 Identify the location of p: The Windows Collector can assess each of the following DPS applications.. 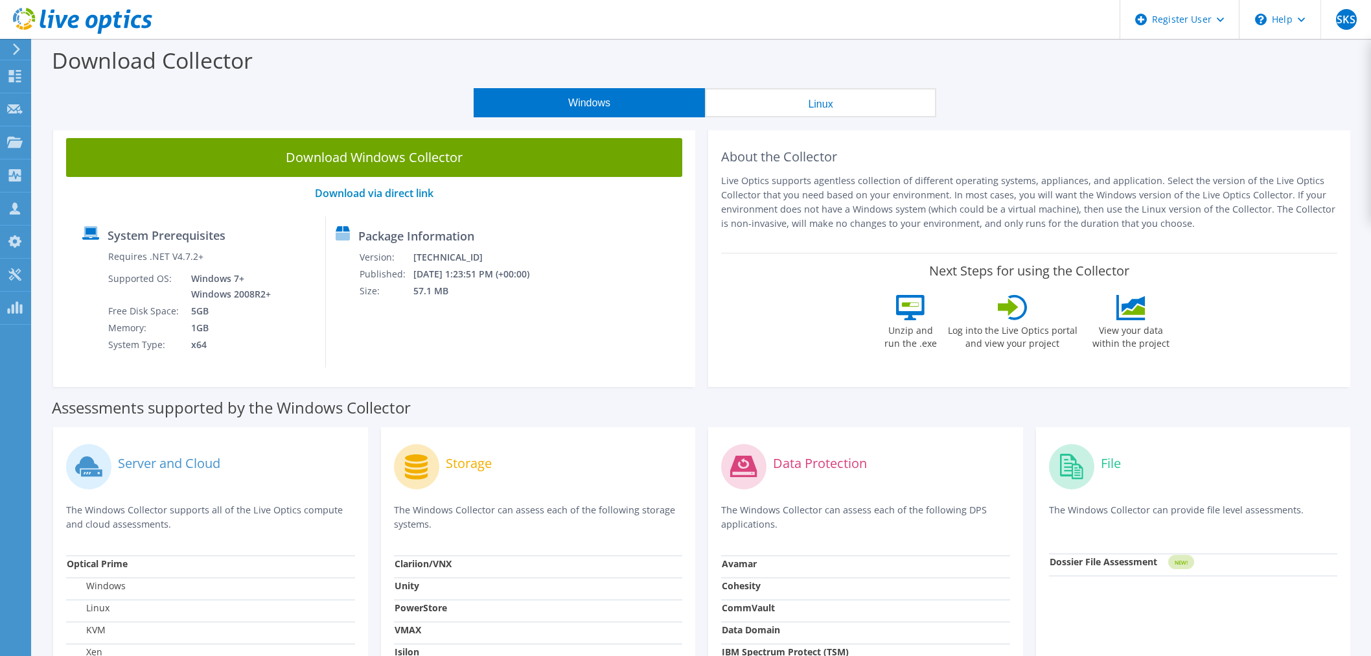
(866, 517).